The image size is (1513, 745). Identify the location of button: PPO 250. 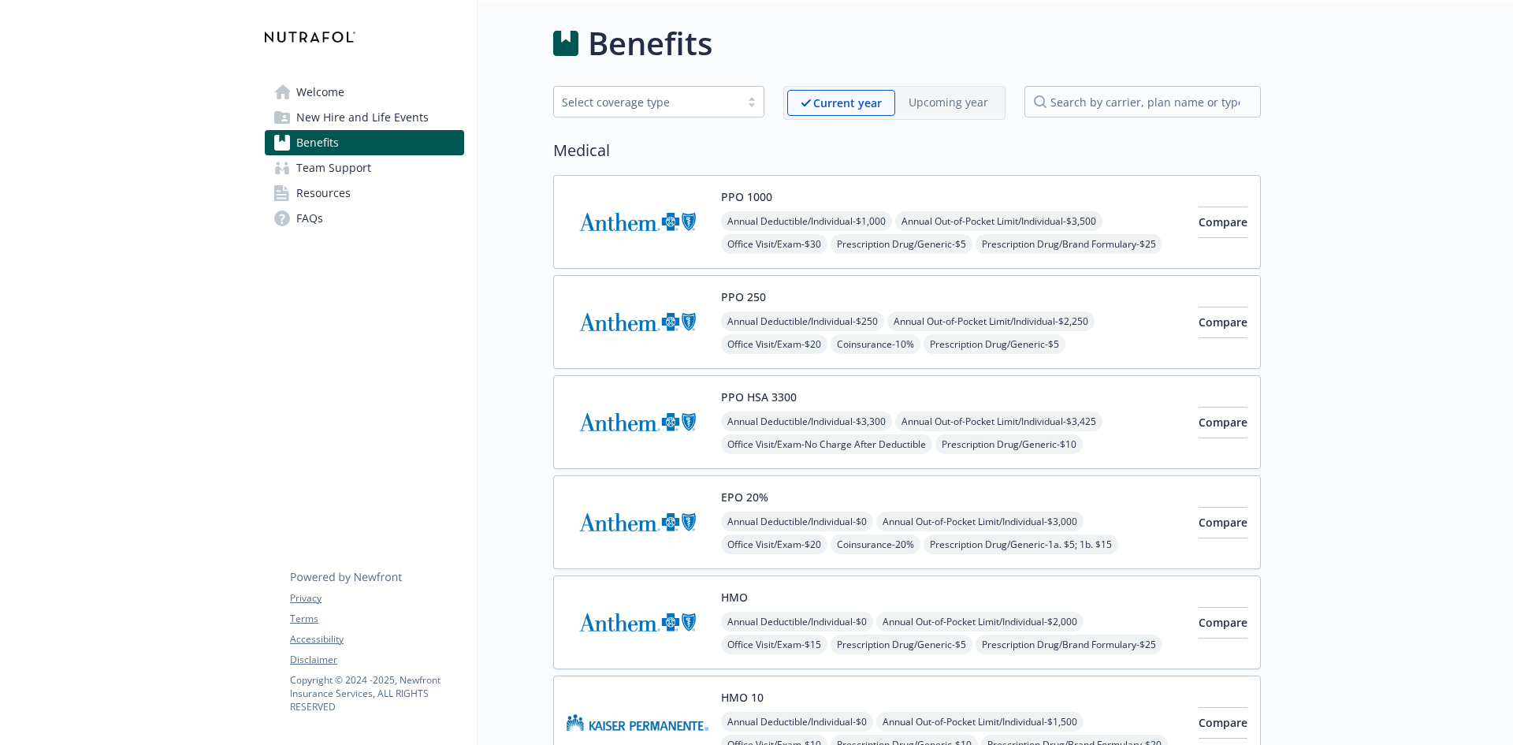
(743, 296).